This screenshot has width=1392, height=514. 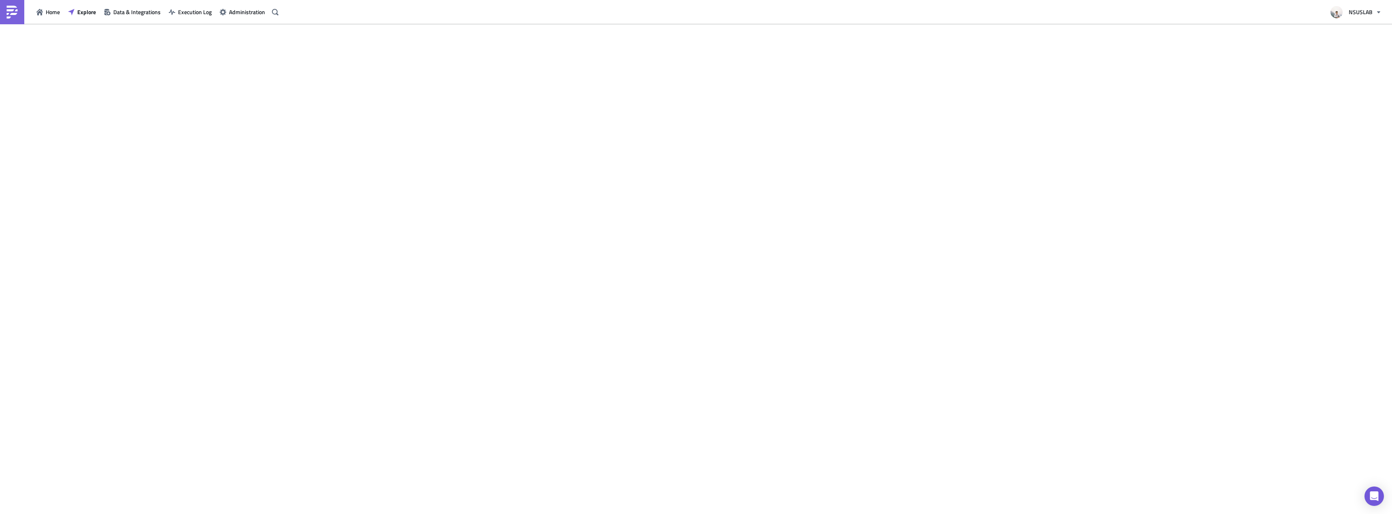 What do you see at coordinates (53, 12) in the screenshot?
I see `span: Home` at bounding box center [53, 12].